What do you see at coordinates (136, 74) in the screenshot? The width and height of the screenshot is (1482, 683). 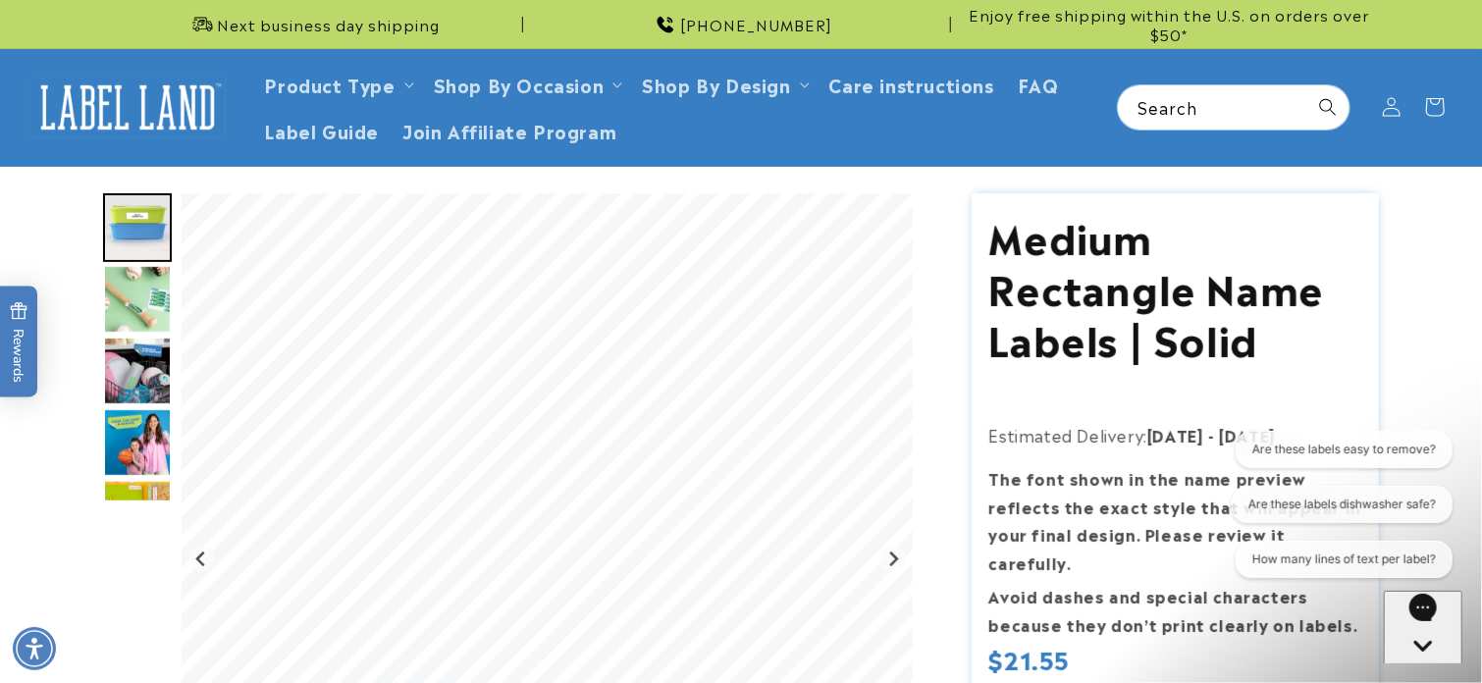 I see `button: Are these labels dishwasher safe?` at bounding box center [136, 74].